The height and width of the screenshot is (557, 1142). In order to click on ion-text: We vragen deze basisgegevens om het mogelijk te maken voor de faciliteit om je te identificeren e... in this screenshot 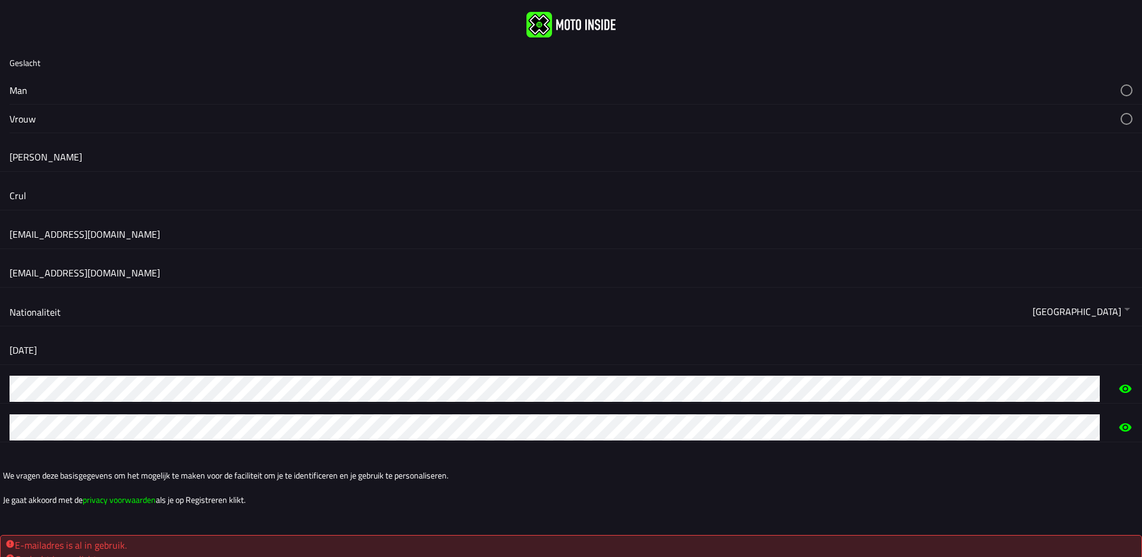, I will do `click(571, 475)`.